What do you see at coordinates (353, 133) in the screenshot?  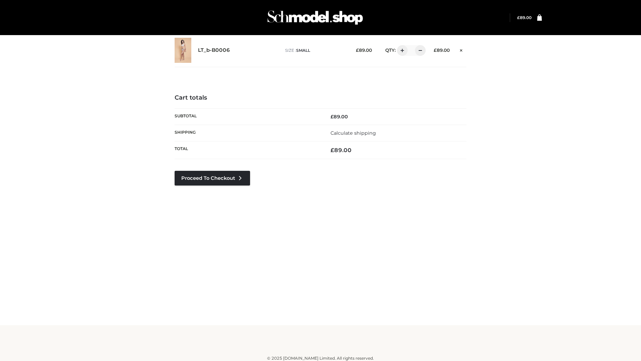 I see `a: Calculate shipping` at bounding box center [353, 133].